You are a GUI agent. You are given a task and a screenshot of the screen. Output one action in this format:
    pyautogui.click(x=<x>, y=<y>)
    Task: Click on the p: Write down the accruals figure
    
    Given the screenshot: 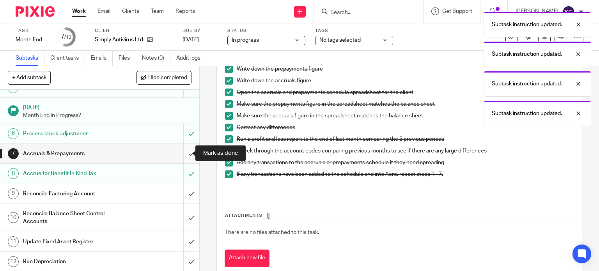 What is the action you would take?
    pyautogui.click(x=405, y=81)
    